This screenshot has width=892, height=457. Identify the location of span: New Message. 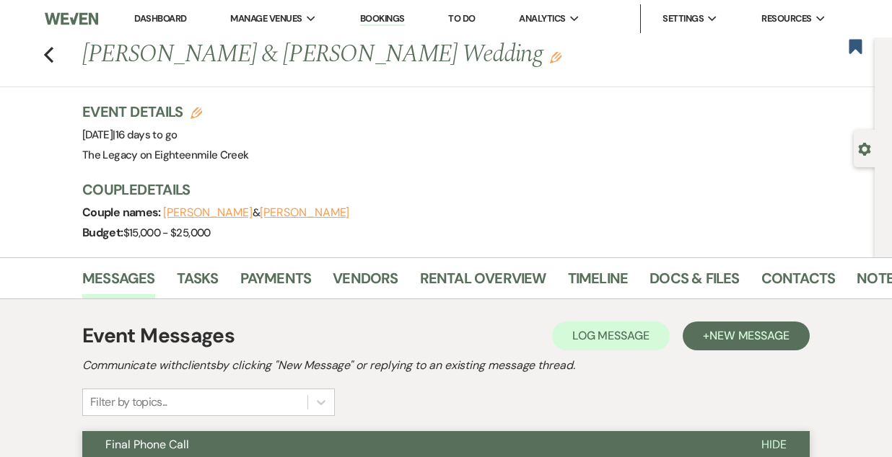
(749, 335).